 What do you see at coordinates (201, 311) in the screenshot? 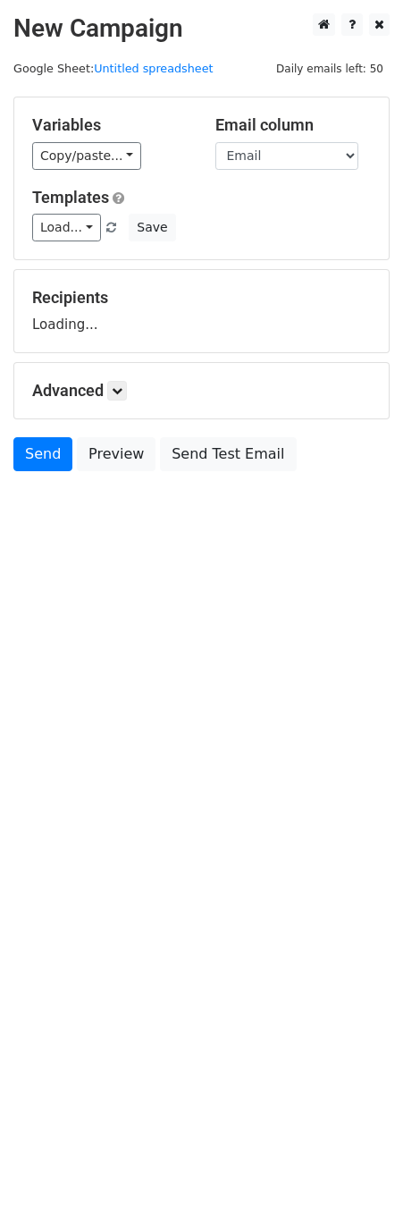
I see `div: Loading...` at bounding box center [201, 311].